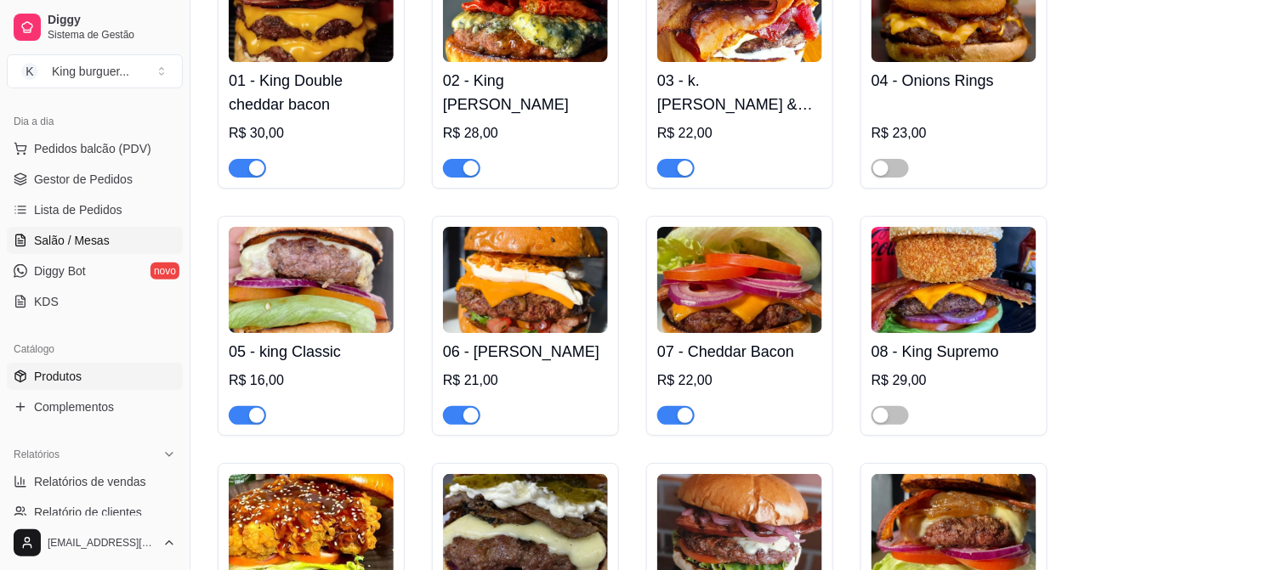 The width and height of the screenshot is (1272, 570). Describe the element at coordinates (311, 133) in the screenshot. I see `div: R$ 30,00` at that location.